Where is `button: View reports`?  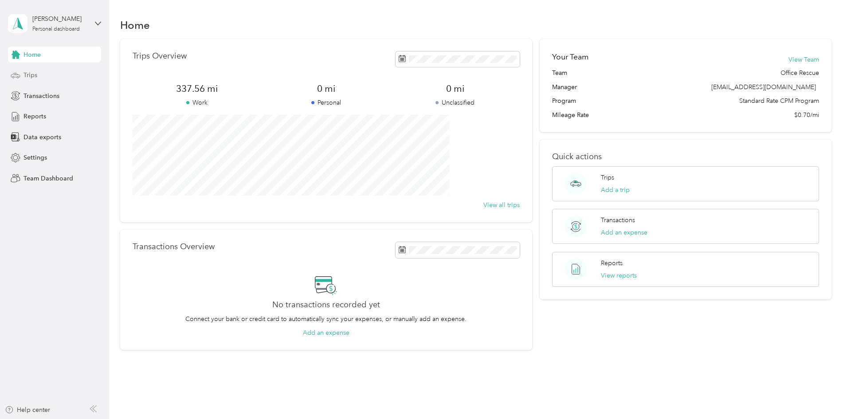 button: View reports is located at coordinates (619, 276).